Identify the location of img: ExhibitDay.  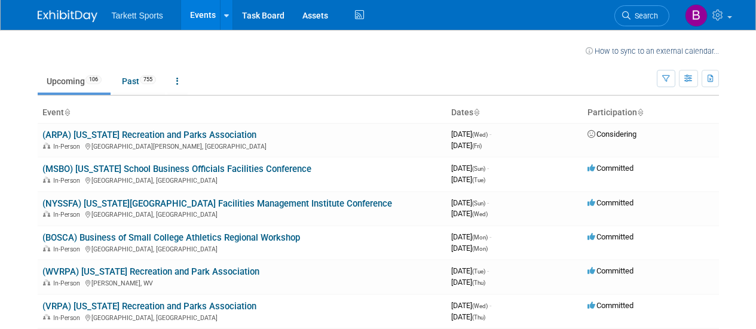
(68, 16).